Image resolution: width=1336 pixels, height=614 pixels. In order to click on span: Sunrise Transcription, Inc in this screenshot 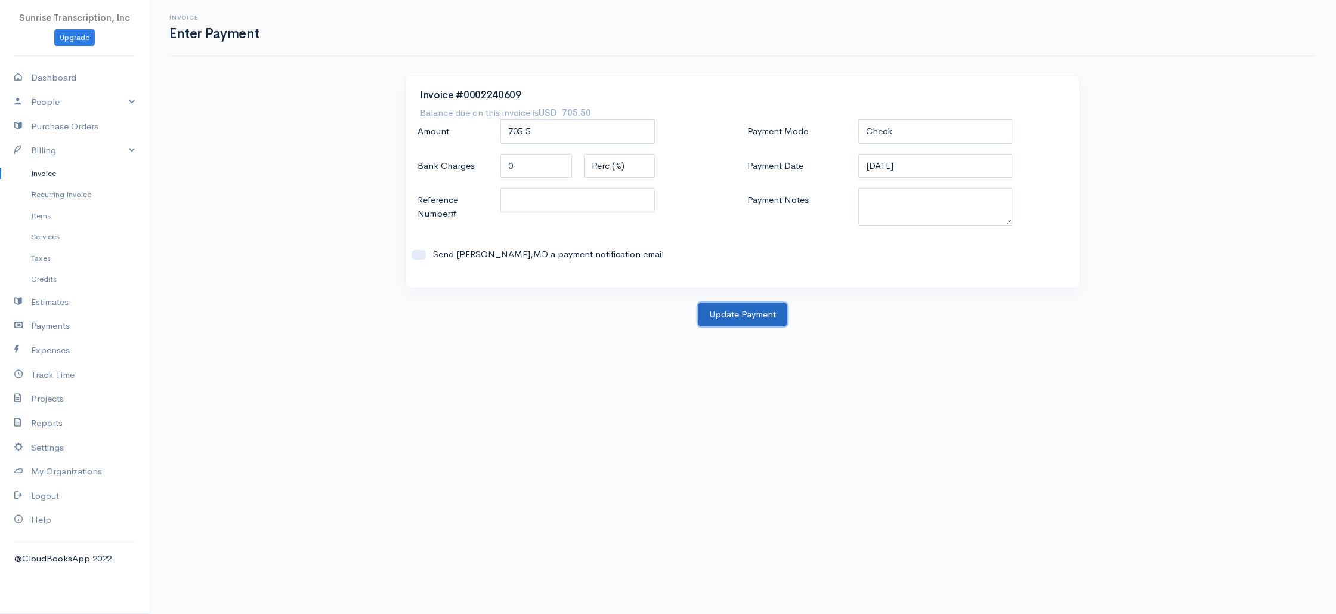, I will do `click(75, 17)`.